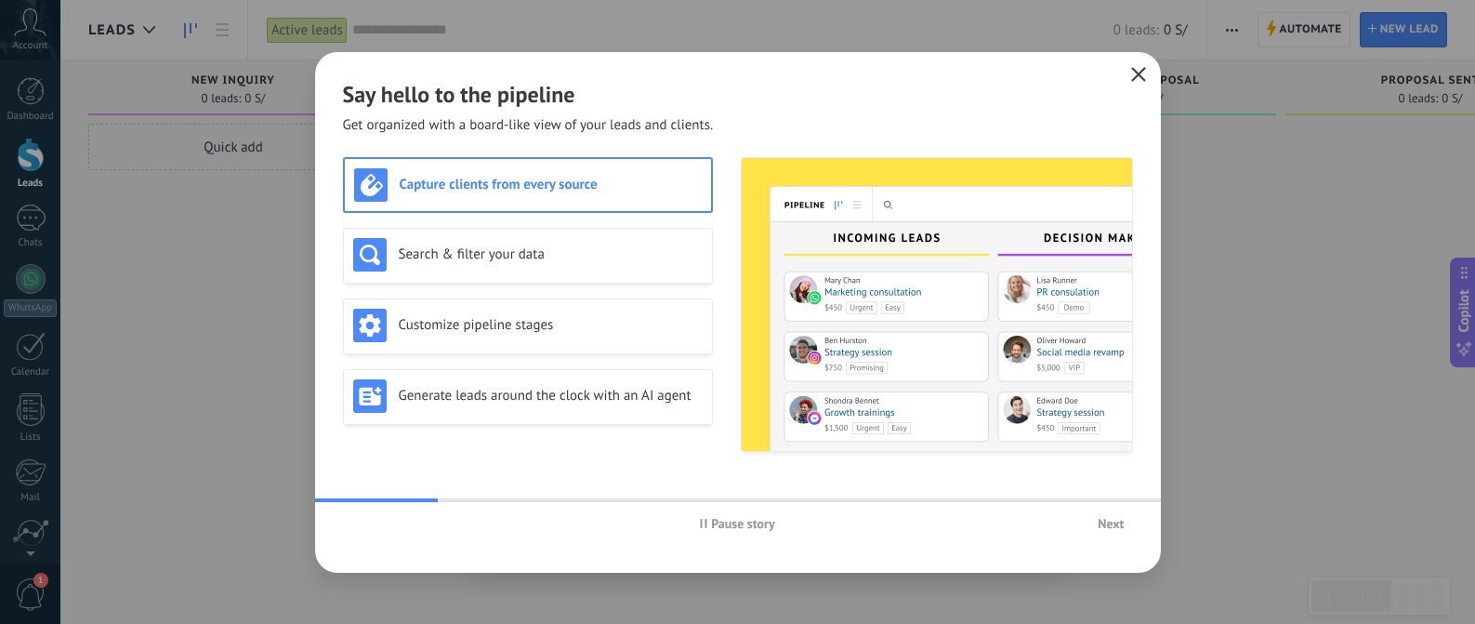  Describe the element at coordinates (737, 523) in the screenshot. I see `button: Pause story` at that location.